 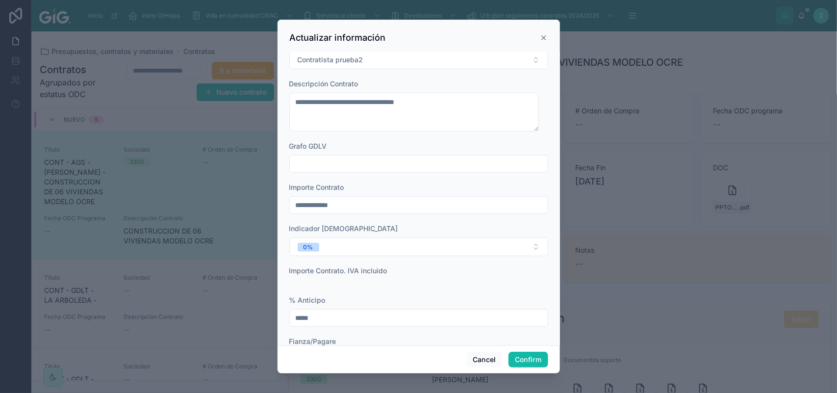 What do you see at coordinates (331, 60) in the screenshot?
I see `span: Contratista prueba2` at bounding box center [331, 60].